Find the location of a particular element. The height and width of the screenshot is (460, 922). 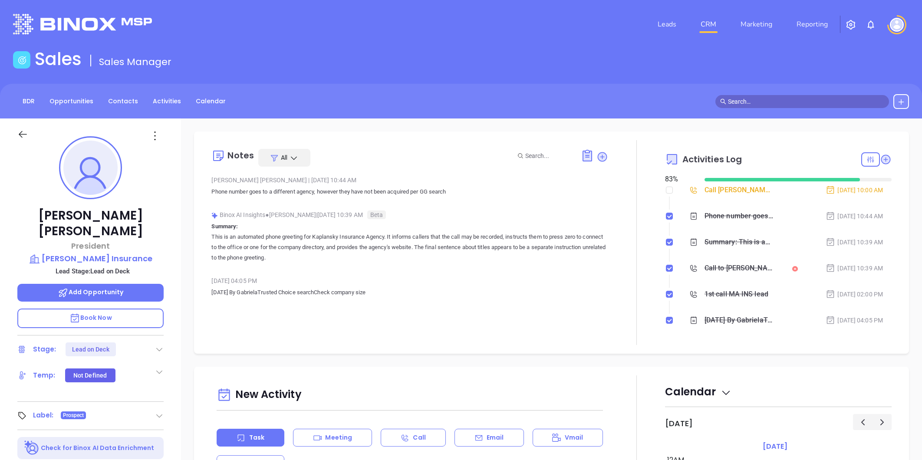

h1: Sales is located at coordinates (58, 59).